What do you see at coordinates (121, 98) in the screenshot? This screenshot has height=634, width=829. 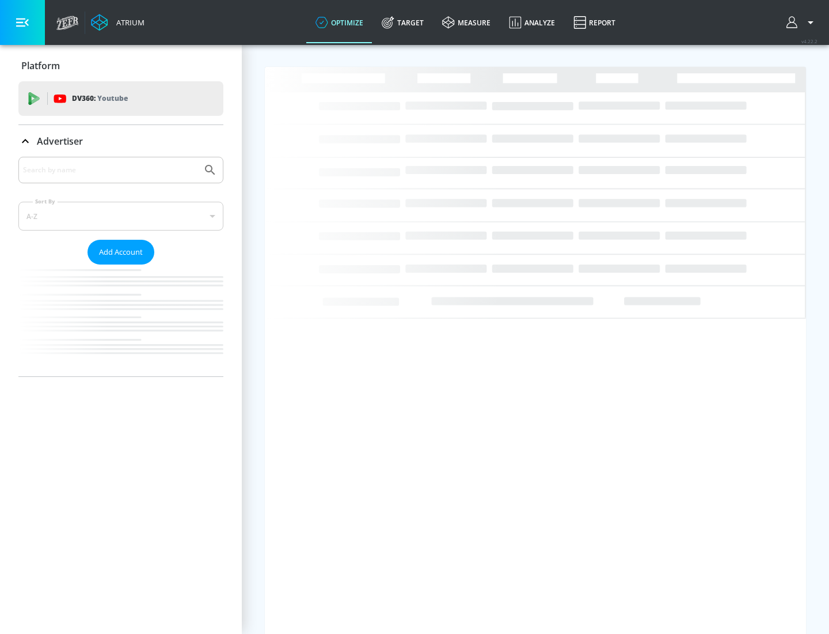 I see `div: DV360: Youtube` at bounding box center [121, 98].